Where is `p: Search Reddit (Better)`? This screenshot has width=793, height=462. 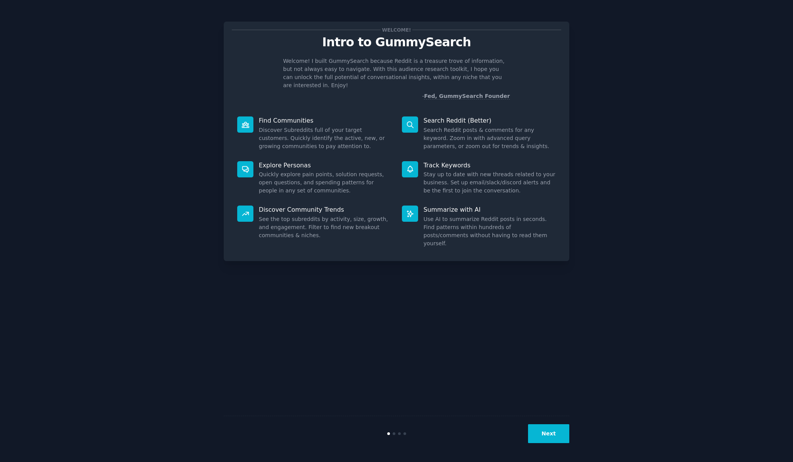
p: Search Reddit (Better) is located at coordinates (489, 120).